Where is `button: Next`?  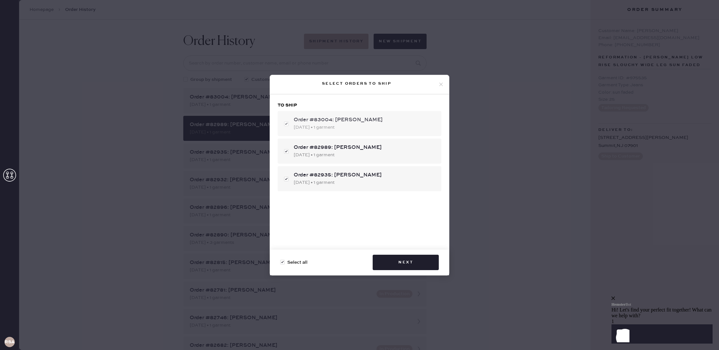 button: Next is located at coordinates (406, 263).